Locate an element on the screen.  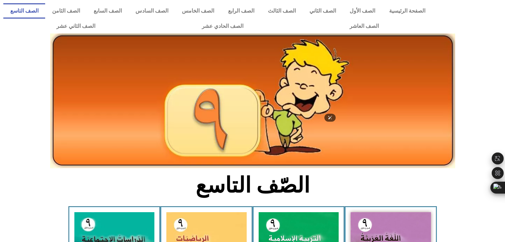
a: الصف السابع is located at coordinates (108, 11).